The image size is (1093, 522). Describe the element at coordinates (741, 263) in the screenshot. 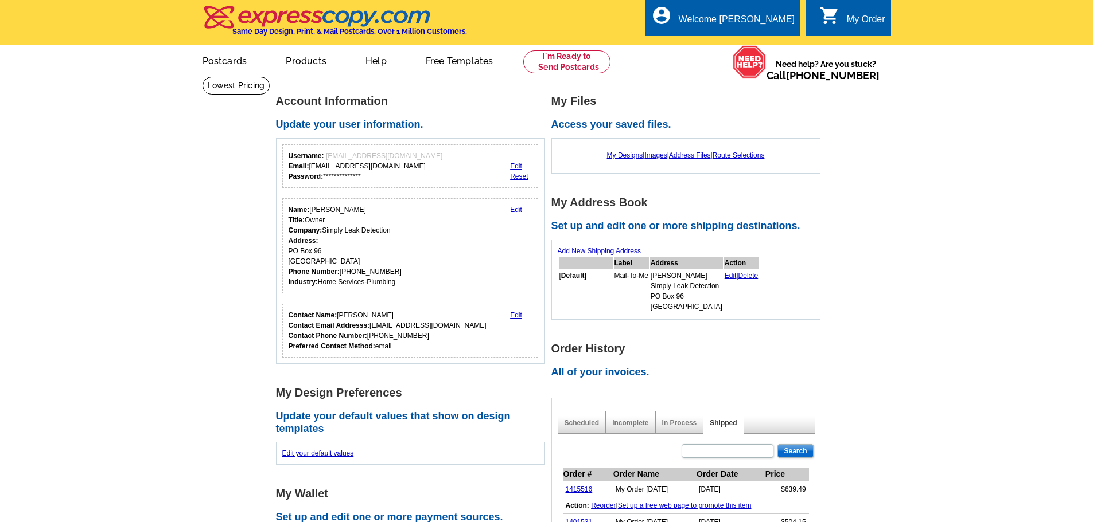

I see `th: Action` at that location.